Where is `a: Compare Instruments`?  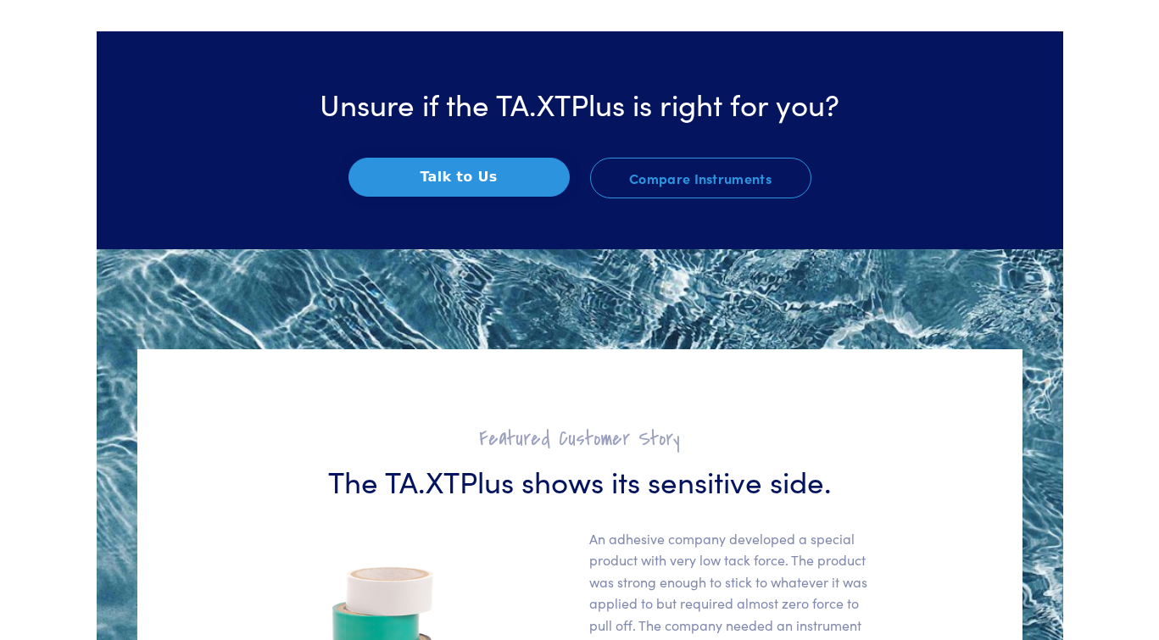
a: Compare Instruments is located at coordinates (700, 178).